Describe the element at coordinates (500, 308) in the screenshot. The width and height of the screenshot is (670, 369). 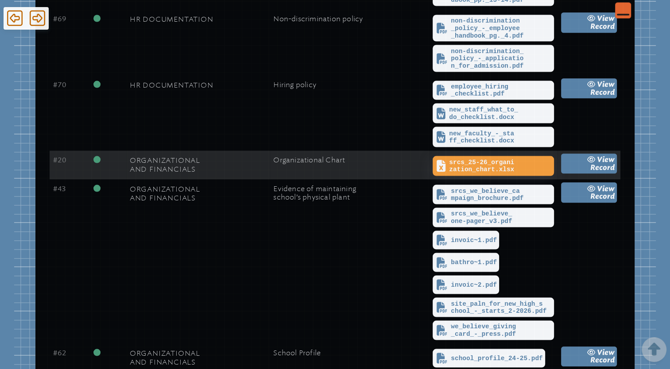
I see `span: site_paln_for_new_high_school_-_starts_2-2026.pdf` at that location.